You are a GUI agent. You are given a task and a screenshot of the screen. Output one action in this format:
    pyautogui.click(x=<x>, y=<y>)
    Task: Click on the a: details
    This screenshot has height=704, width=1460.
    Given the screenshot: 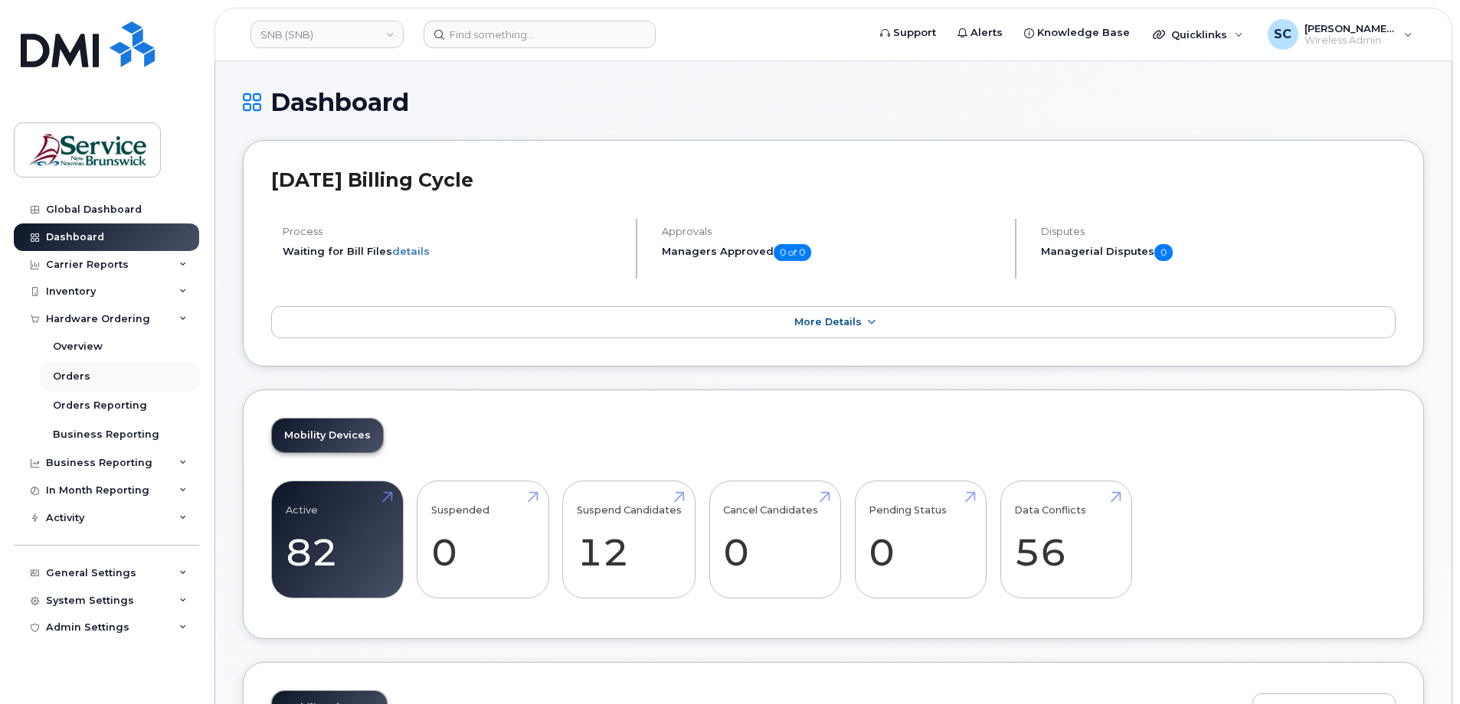 What is the action you would take?
    pyautogui.click(x=410, y=251)
    